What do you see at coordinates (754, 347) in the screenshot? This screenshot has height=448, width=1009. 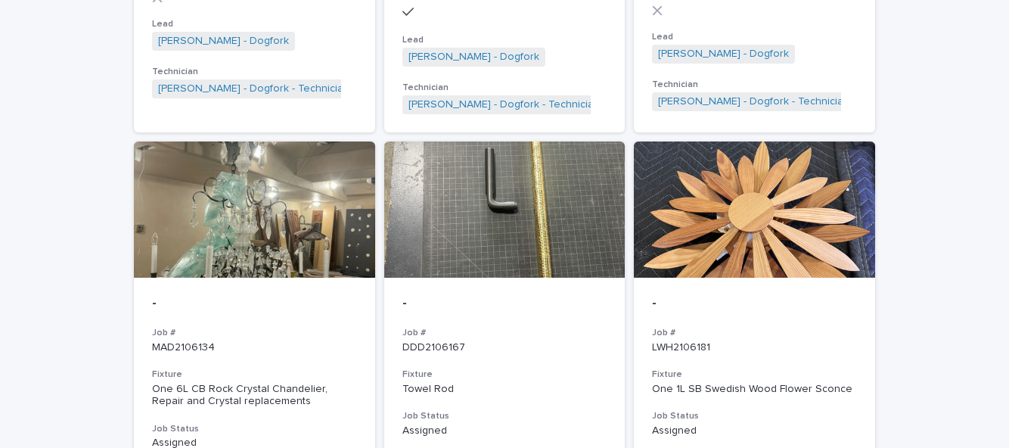 I see `p: LWH2106181` at bounding box center [754, 347].